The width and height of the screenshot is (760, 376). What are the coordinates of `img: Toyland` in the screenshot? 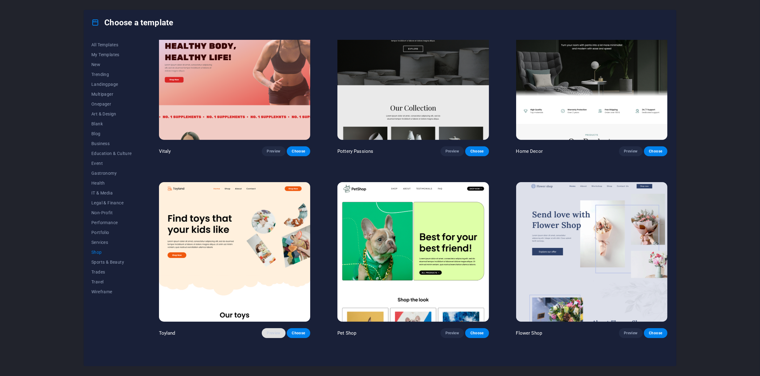 It's located at (235, 252).